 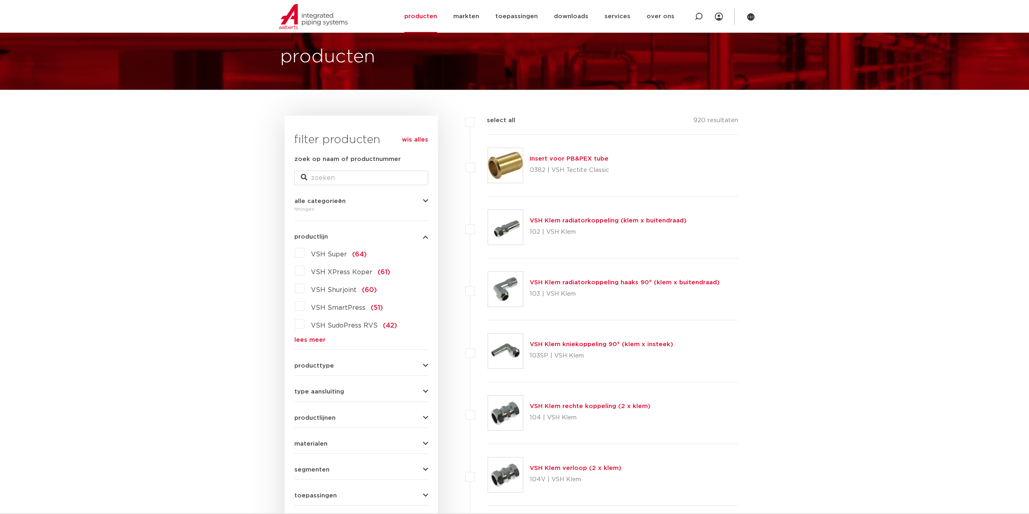 I want to click on h3: filter producten, so click(x=361, y=140).